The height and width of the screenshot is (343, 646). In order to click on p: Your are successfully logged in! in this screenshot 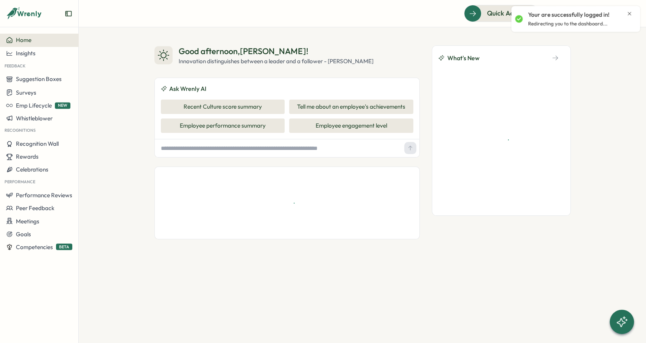, I will do `click(568, 15)`.